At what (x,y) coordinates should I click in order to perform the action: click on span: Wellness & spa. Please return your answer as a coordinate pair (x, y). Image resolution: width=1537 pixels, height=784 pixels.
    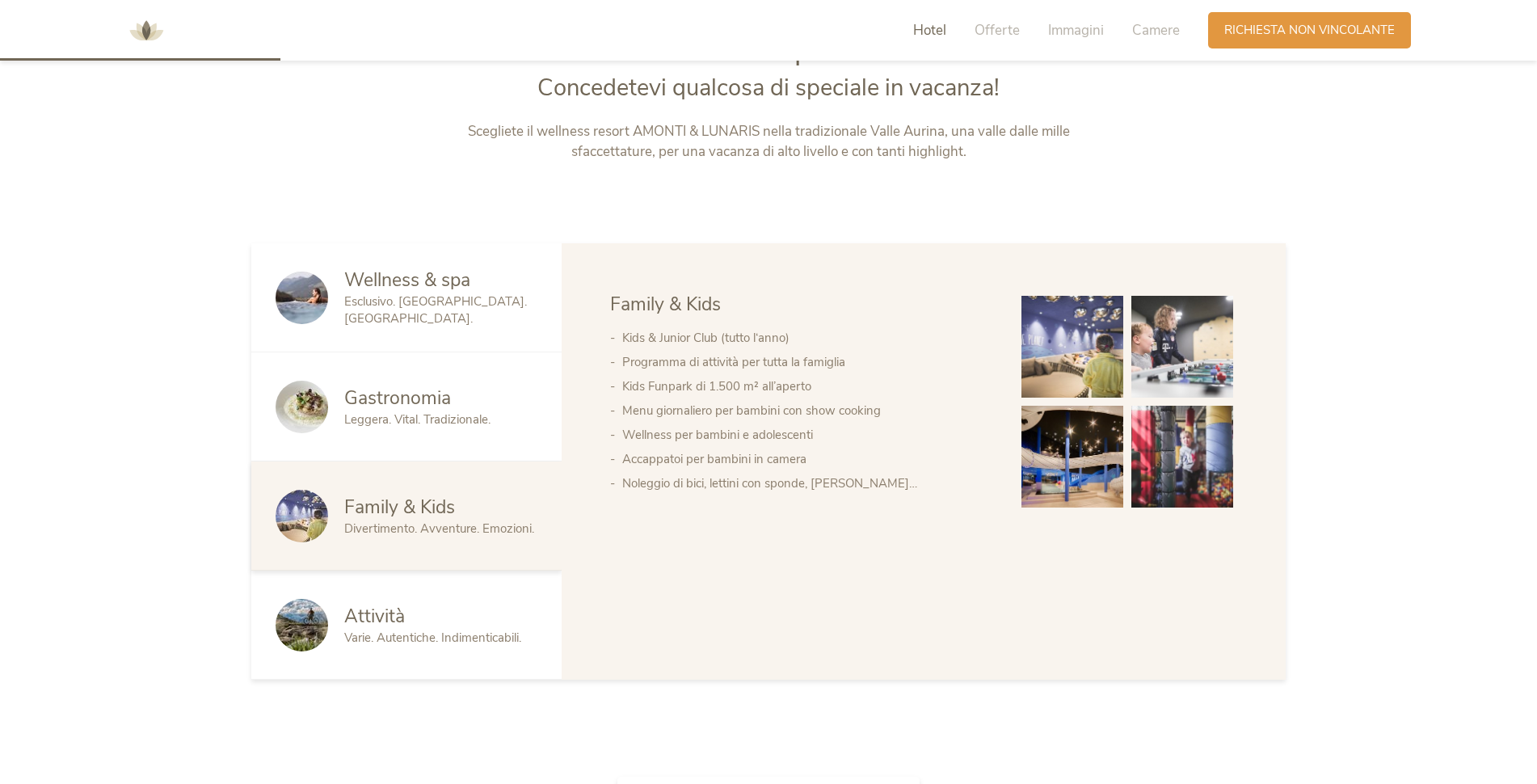
    Looking at the image, I should click on (407, 280).